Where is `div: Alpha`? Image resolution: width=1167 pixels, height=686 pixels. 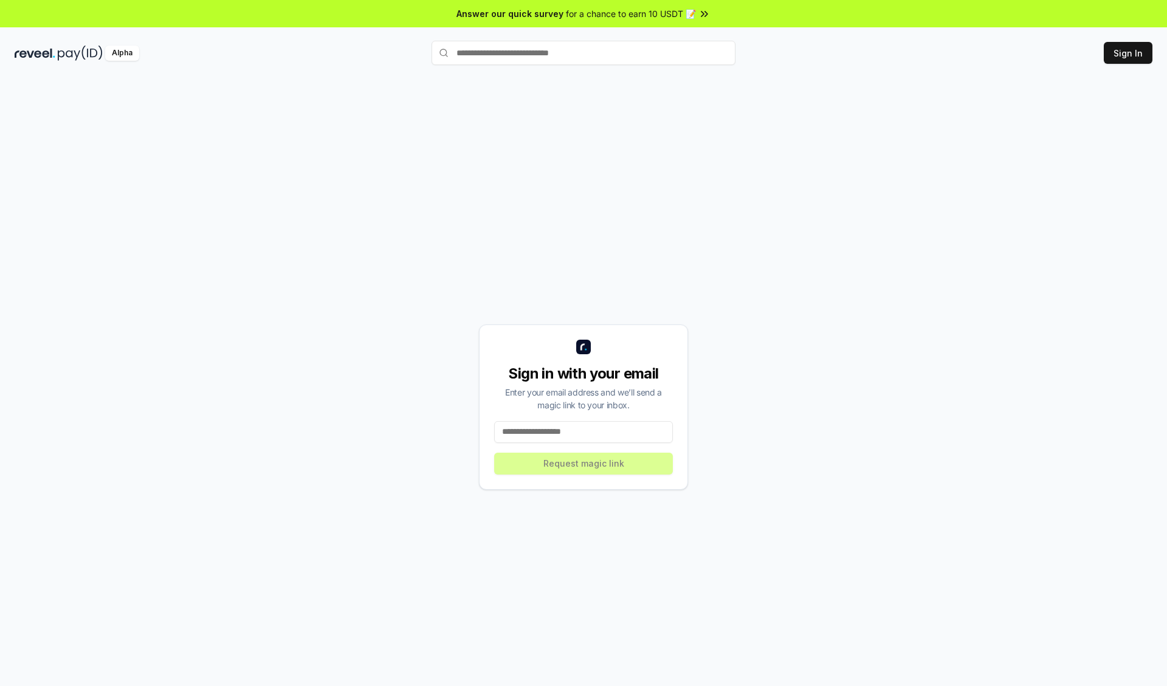
div: Alpha is located at coordinates (122, 53).